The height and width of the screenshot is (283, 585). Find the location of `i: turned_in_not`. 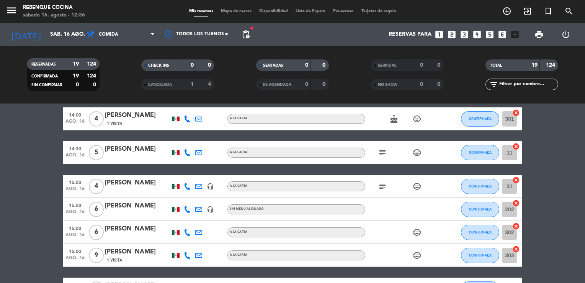

i: turned_in_not is located at coordinates (549, 11).